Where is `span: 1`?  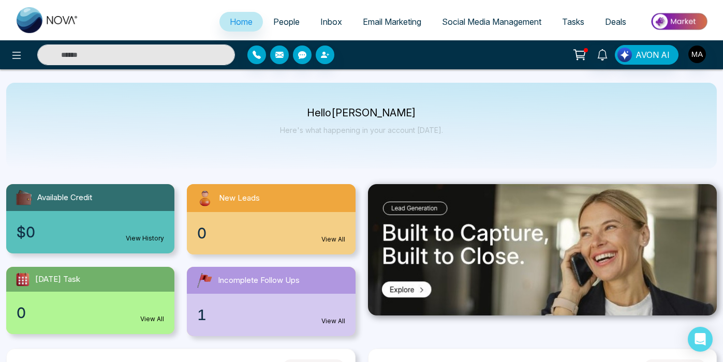
span: 1 is located at coordinates (202, 315).